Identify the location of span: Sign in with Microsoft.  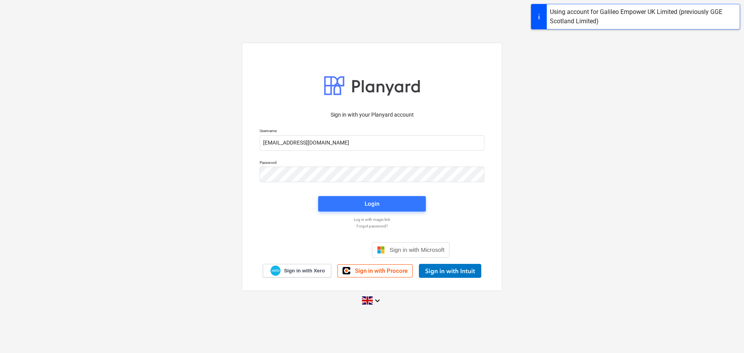
(417, 250).